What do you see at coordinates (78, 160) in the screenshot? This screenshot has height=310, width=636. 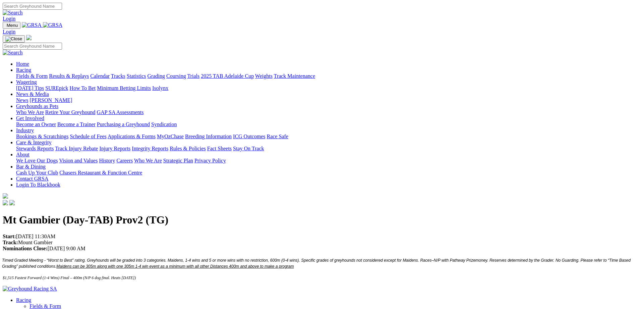 I see `a: Vision and Values` at bounding box center [78, 160].